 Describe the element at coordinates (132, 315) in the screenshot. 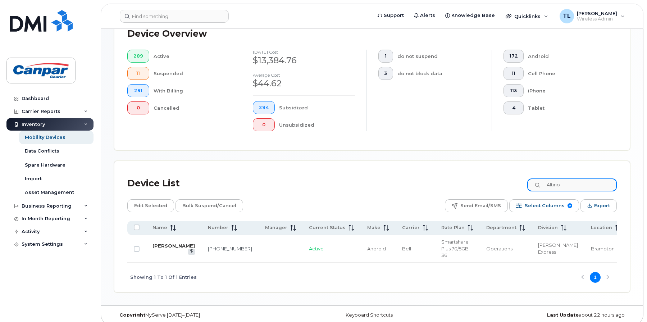

I see `strong: Copyright` at that location.